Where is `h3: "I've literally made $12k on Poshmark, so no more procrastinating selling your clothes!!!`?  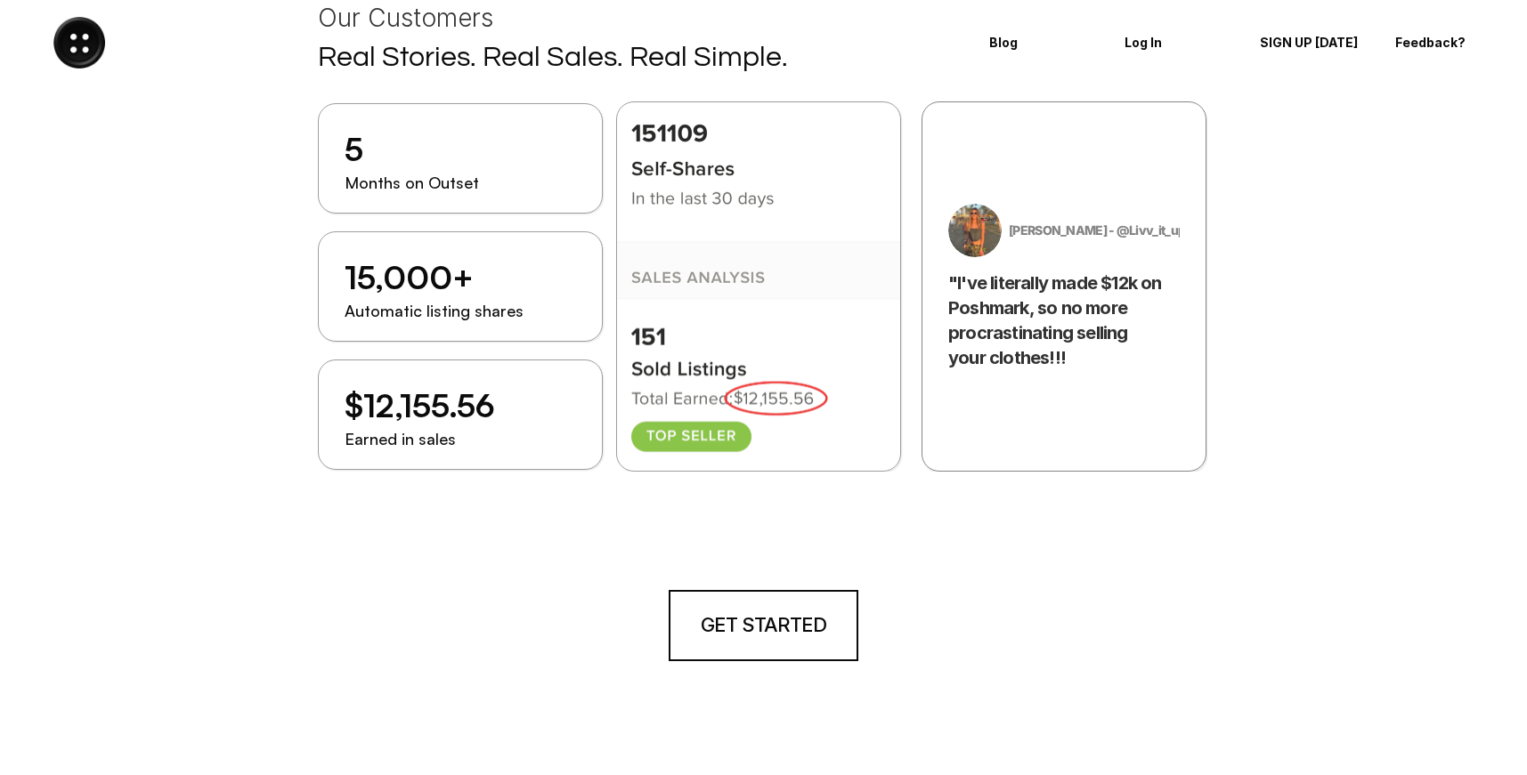 h3: "I've literally made $12k on Poshmark, so no more procrastinating selling your clothes!!! is located at coordinates (1057, 320).